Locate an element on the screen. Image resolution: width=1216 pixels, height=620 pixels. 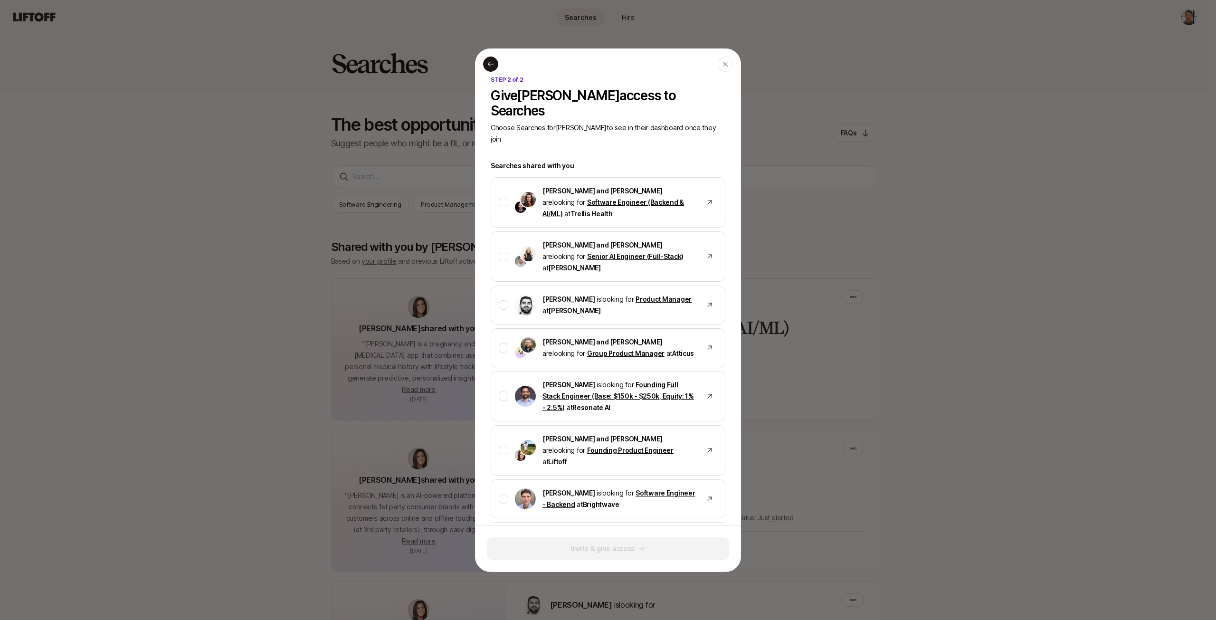
span: Resonate AI is located at coordinates (591, 407).